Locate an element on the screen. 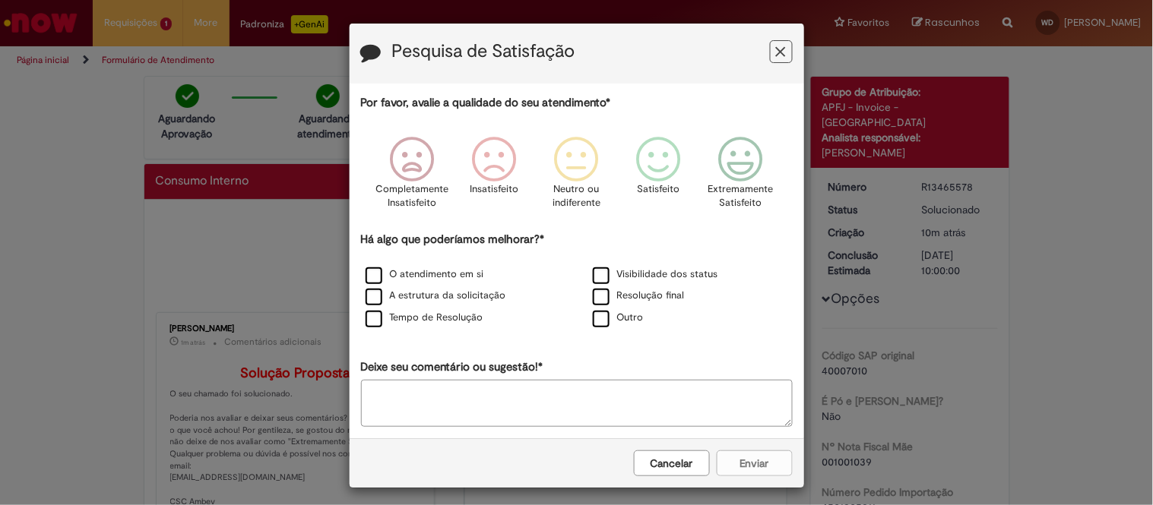 This screenshot has height=505, width=1153. p: Extremamente Satisfeito is located at coordinates (741, 196).